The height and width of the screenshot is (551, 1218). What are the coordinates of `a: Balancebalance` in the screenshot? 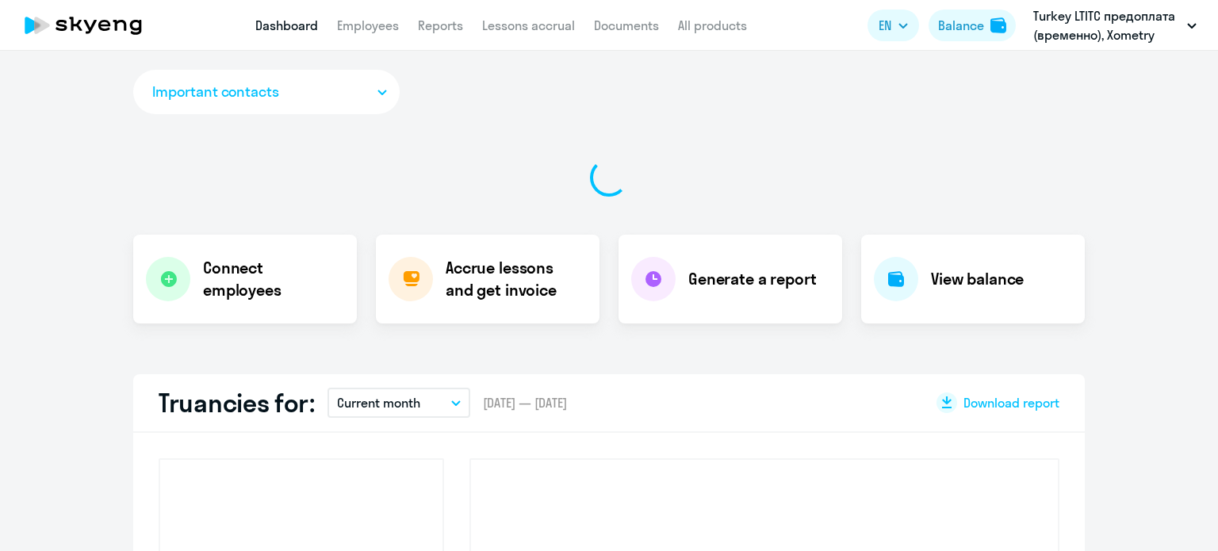 It's located at (972, 25).